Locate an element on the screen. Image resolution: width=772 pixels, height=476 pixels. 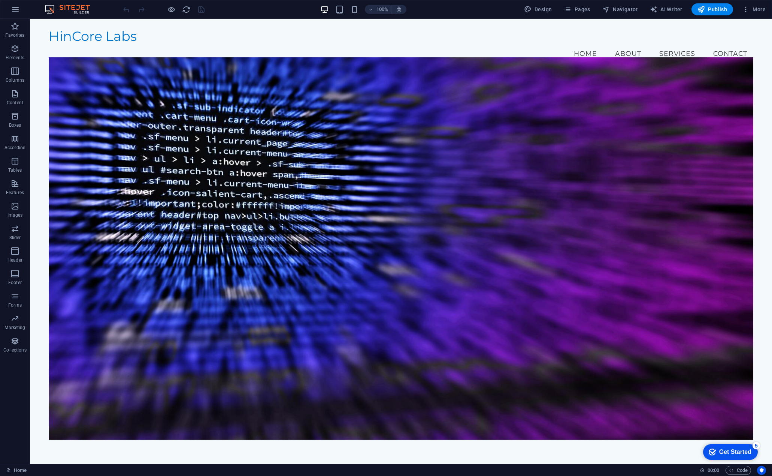
p: Columns is located at coordinates (15, 80).